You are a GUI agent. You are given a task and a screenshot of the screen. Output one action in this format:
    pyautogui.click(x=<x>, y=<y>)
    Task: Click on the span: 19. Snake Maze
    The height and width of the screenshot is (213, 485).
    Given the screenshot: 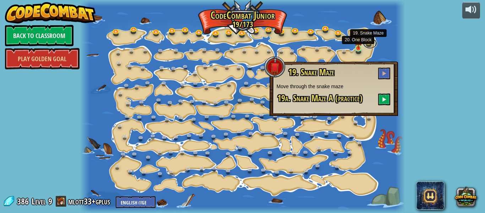 What is the action you would take?
    pyautogui.click(x=311, y=72)
    